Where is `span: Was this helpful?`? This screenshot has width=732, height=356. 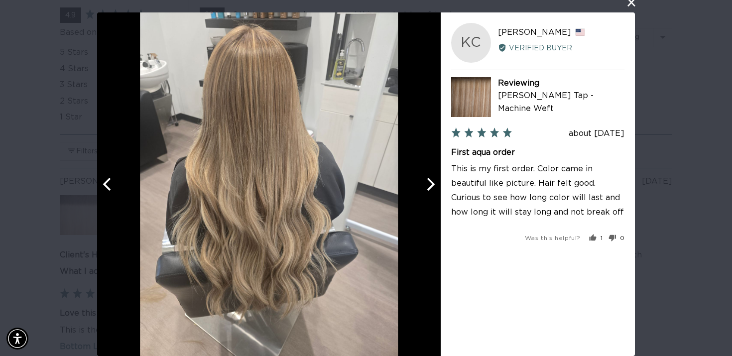 span: Was this helpful? is located at coordinates (553, 238).